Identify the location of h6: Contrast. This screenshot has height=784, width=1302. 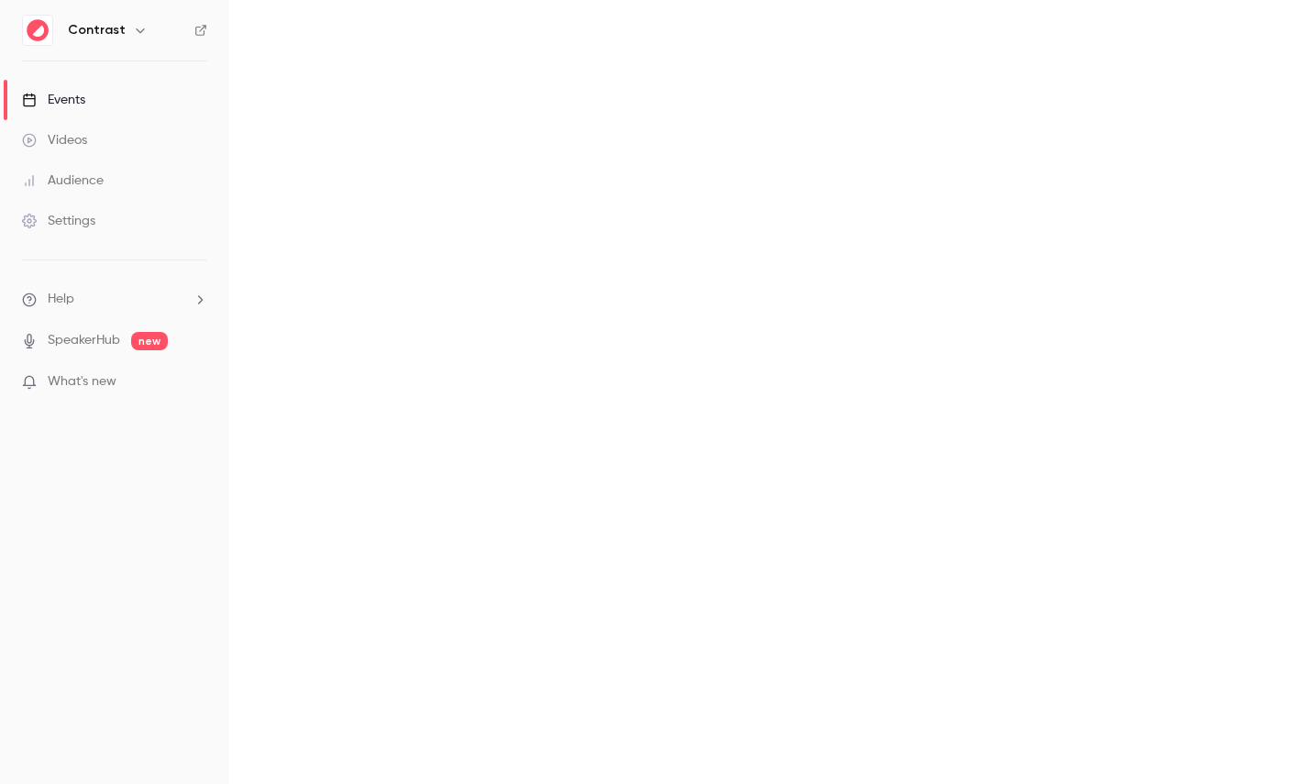
(96, 30).